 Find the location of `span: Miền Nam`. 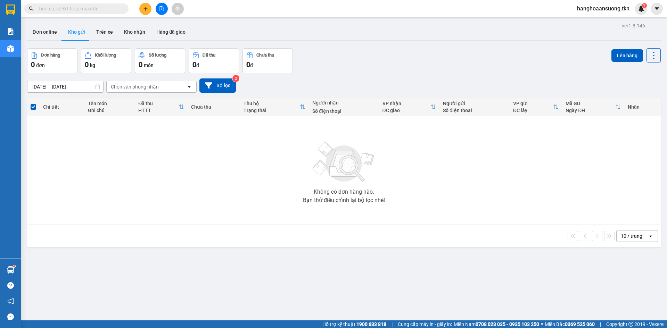

span: Miền Nam is located at coordinates (496, 324).